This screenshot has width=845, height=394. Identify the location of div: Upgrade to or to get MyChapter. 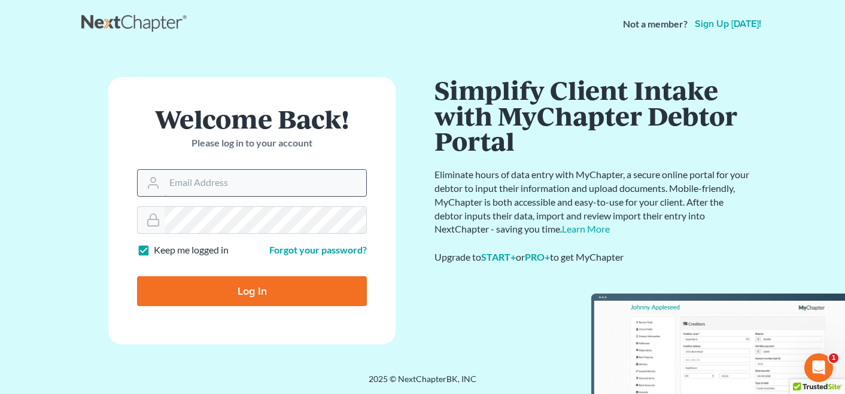
(593, 257).